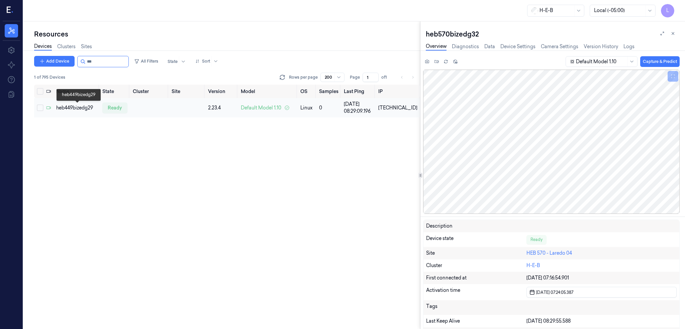  What do you see at coordinates (560, 47) in the screenshot?
I see `a: Camera Settings` at bounding box center [560, 47].